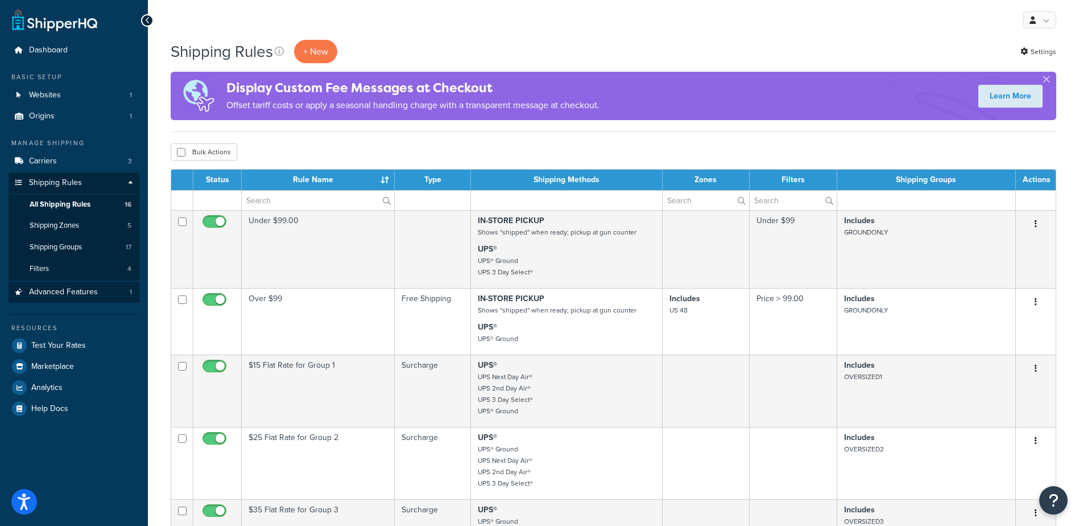 This screenshot has width=1079, height=526. I want to click on span: All Shipping Rules, so click(60, 204).